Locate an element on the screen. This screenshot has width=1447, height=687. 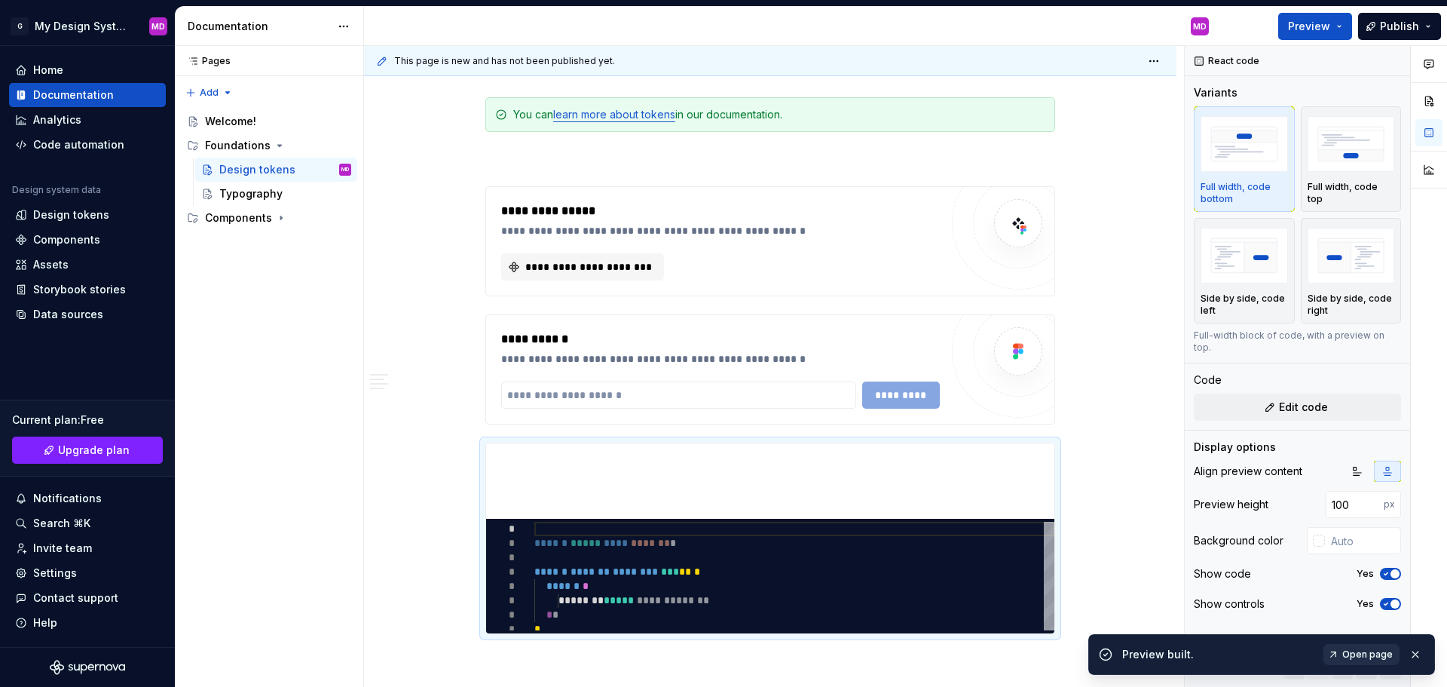
div: Help is located at coordinates (45, 623).